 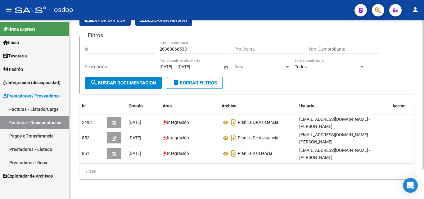 What do you see at coordinates (167, 106) in the screenshot?
I see `span: Area` at bounding box center [167, 106].